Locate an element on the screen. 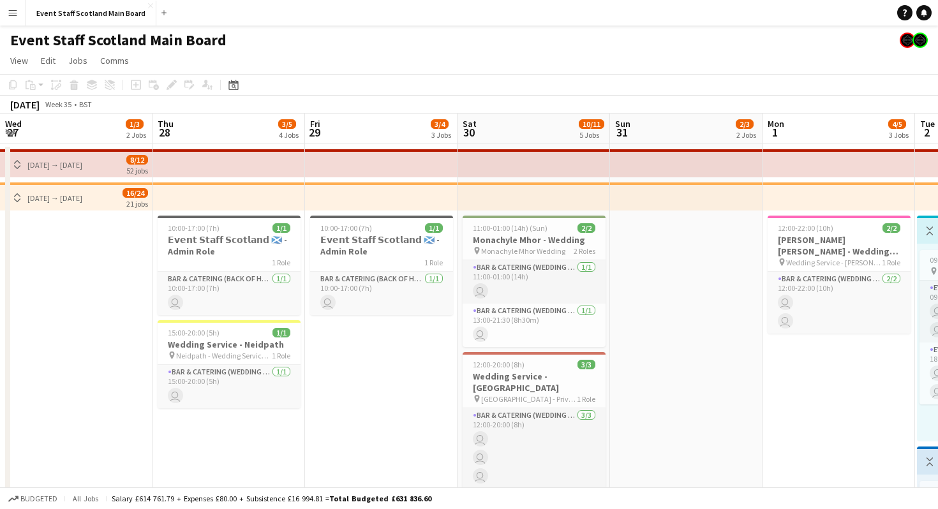 This screenshot has width=938, height=509. button: Budgeted is located at coordinates (33, 499).